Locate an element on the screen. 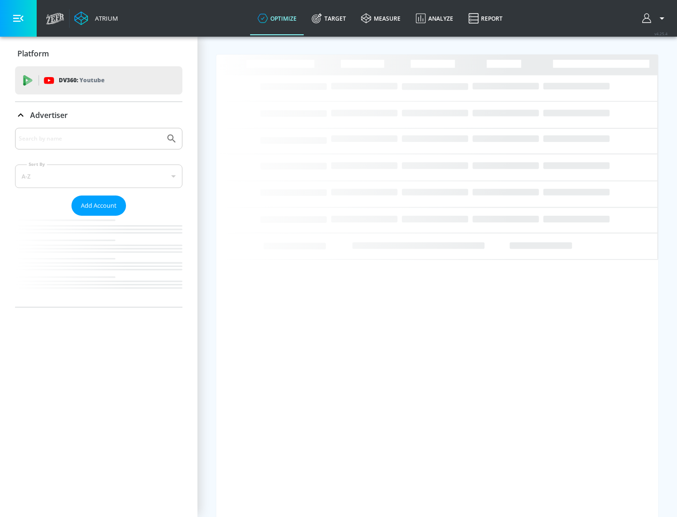  span: Add Account is located at coordinates (99, 205).